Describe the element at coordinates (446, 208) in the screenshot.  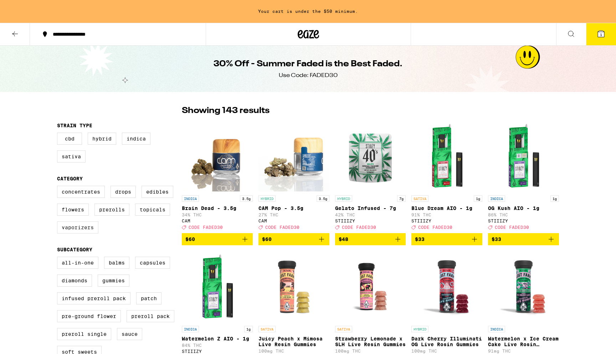
I see `p: Blue Dream AIO - 1g` at that location.